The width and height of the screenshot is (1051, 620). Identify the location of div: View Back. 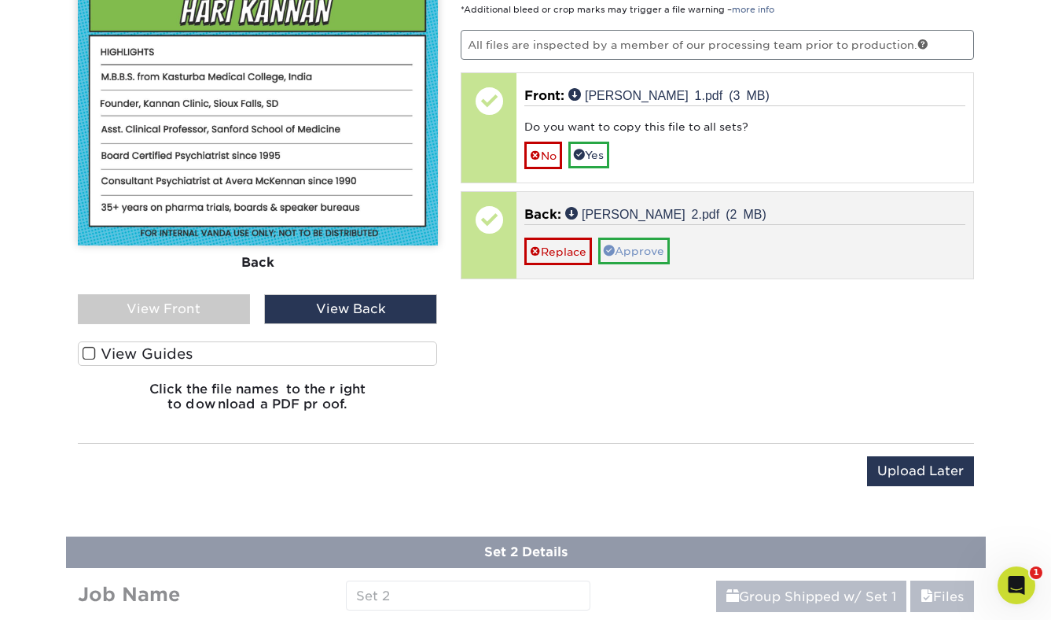
(351, 309).